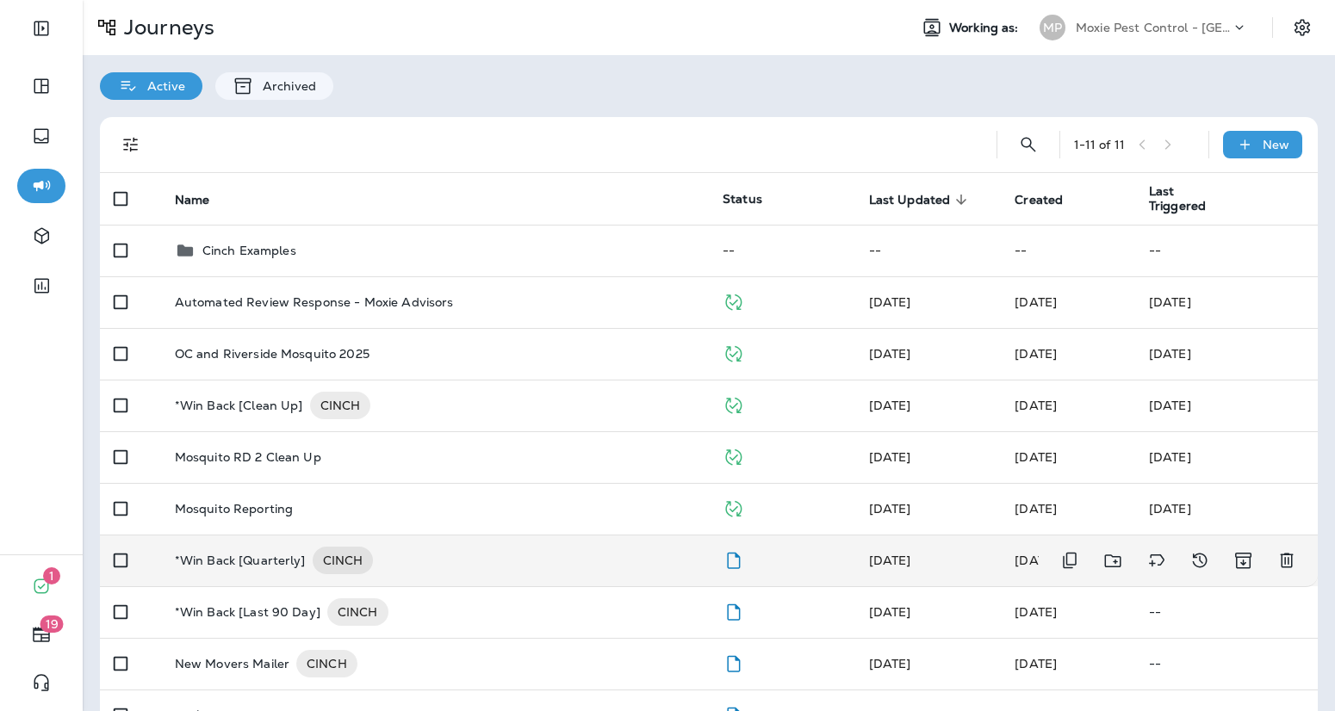 Image resolution: width=1335 pixels, height=711 pixels. I want to click on p: Archived, so click(285, 86).